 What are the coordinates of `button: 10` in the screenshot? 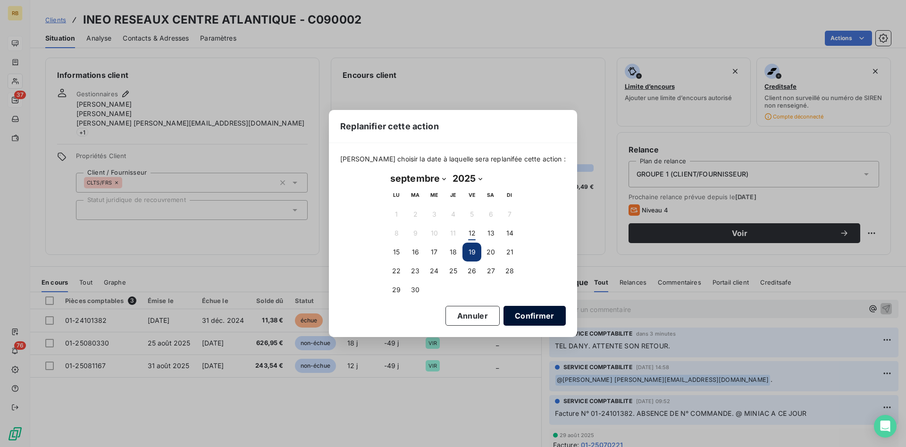 It's located at (434, 233).